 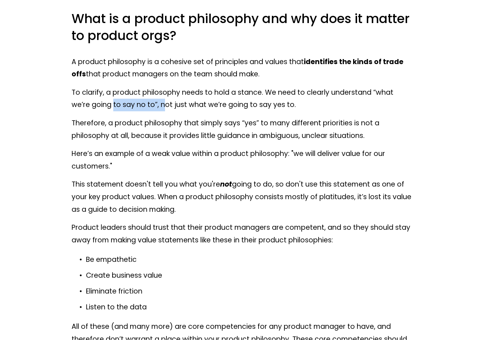 I want to click on em: not, so click(x=226, y=184).